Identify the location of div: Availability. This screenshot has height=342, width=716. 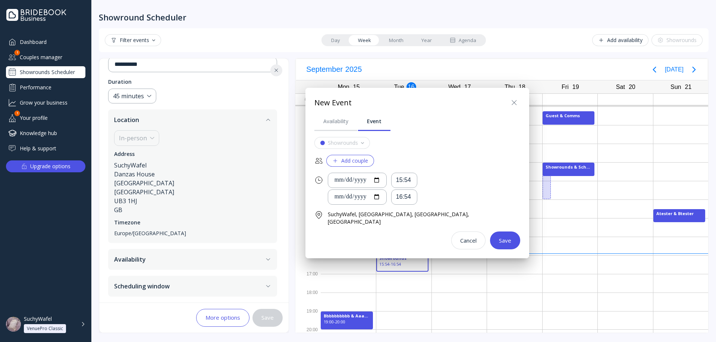
(335, 121).